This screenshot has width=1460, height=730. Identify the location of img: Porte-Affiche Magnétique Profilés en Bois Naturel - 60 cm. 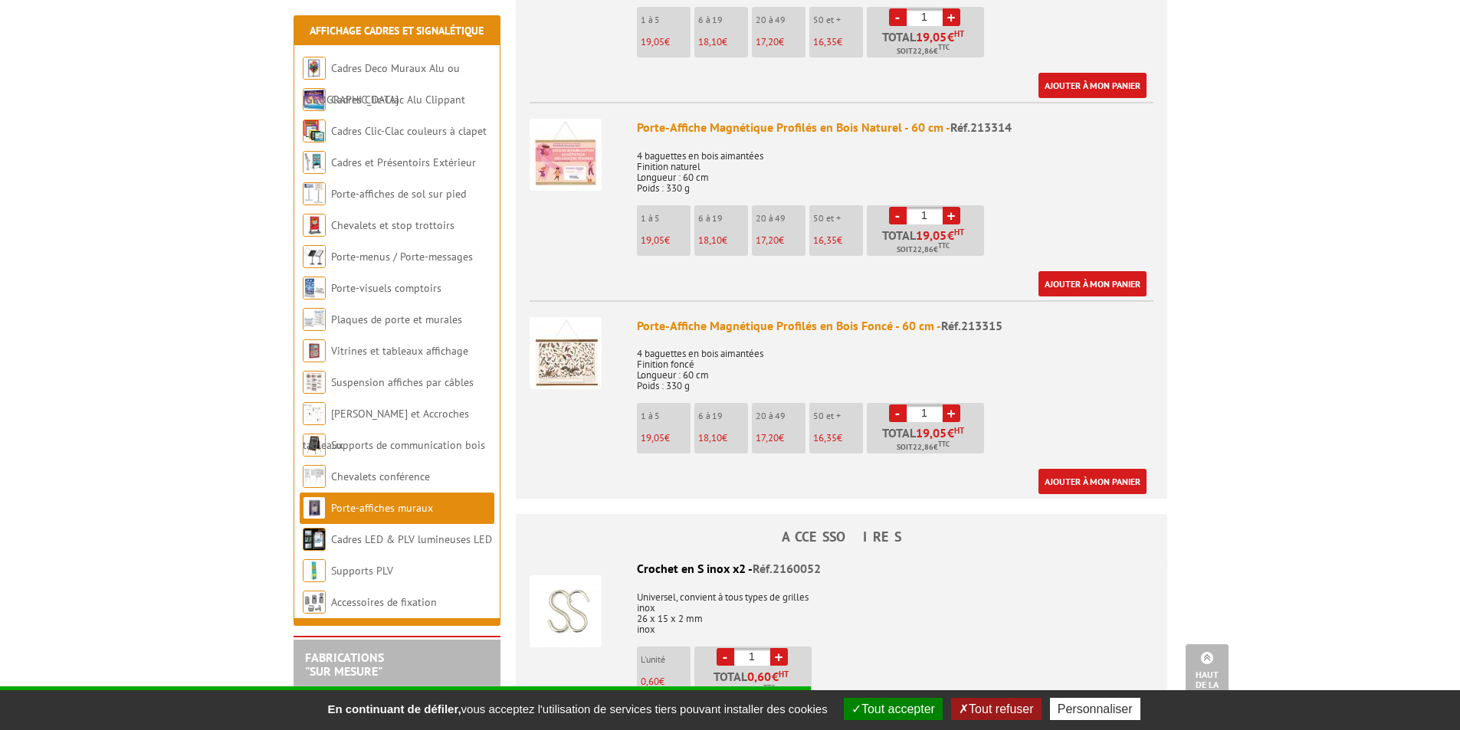
(565, 155).